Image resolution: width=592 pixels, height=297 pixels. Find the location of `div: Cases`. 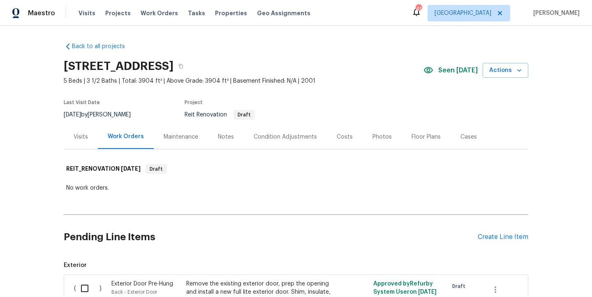

div: Cases is located at coordinates (469, 137).